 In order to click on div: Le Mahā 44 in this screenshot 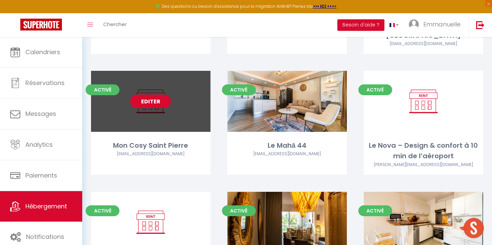, I will do `click(287, 145)`.